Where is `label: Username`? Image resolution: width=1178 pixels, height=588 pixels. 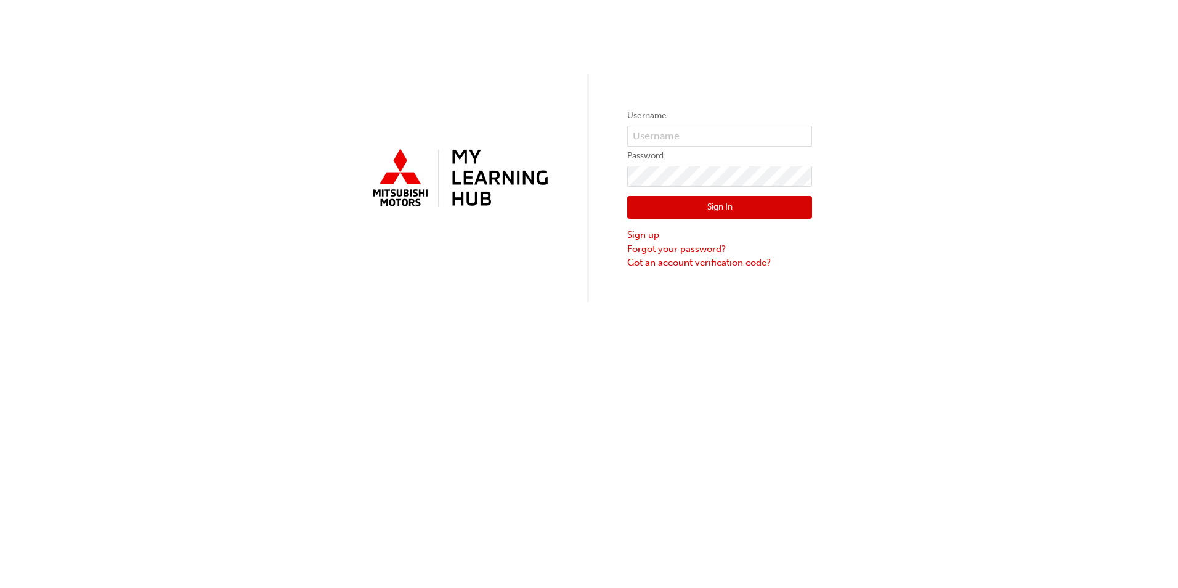
label: Username is located at coordinates (720, 116).